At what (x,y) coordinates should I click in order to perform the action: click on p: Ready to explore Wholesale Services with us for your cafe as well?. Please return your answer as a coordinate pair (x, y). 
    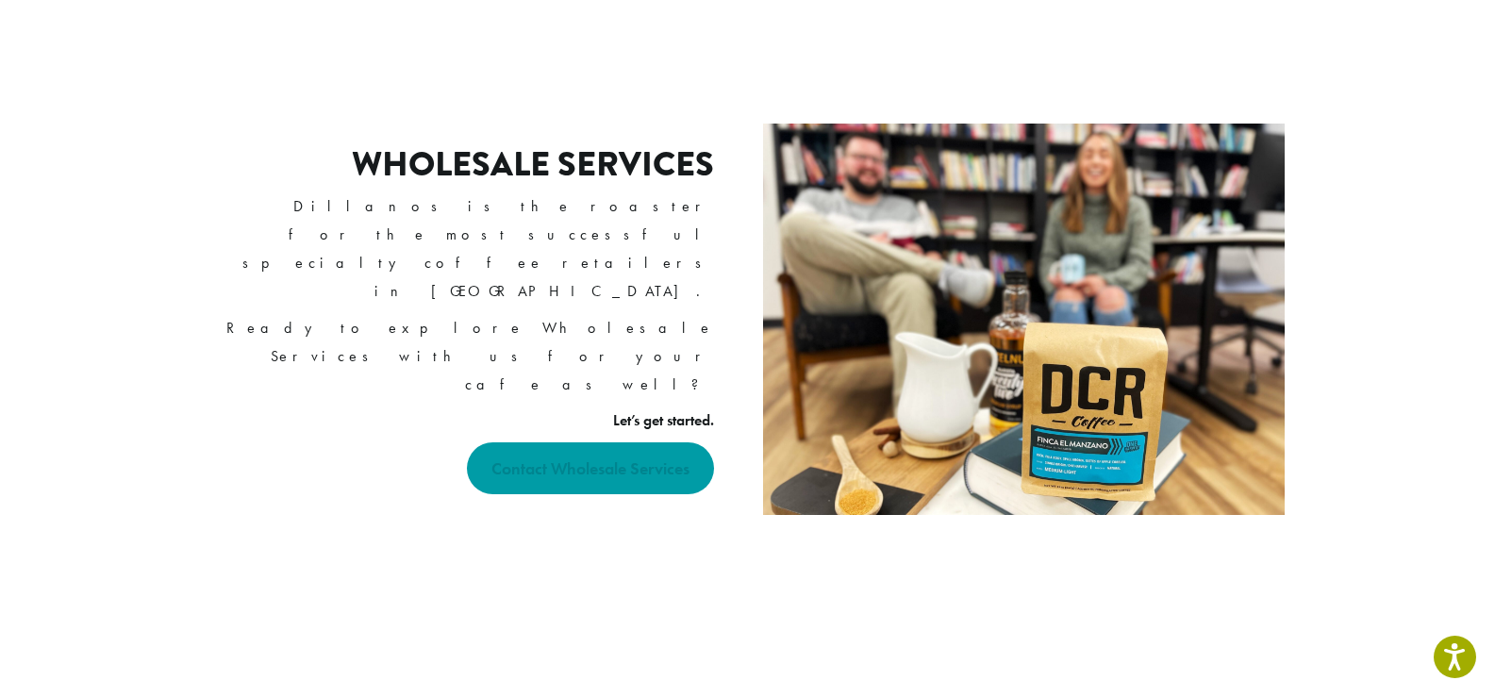
    Looking at the image, I should click on (464, 356).